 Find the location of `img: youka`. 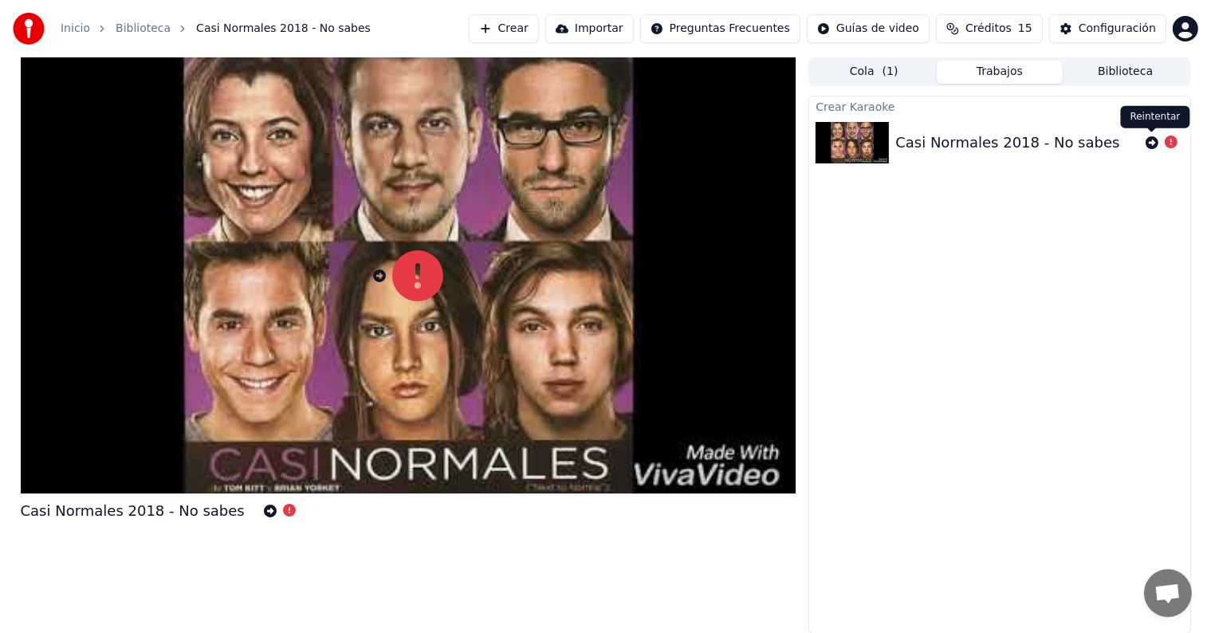

img: youka is located at coordinates (29, 29).